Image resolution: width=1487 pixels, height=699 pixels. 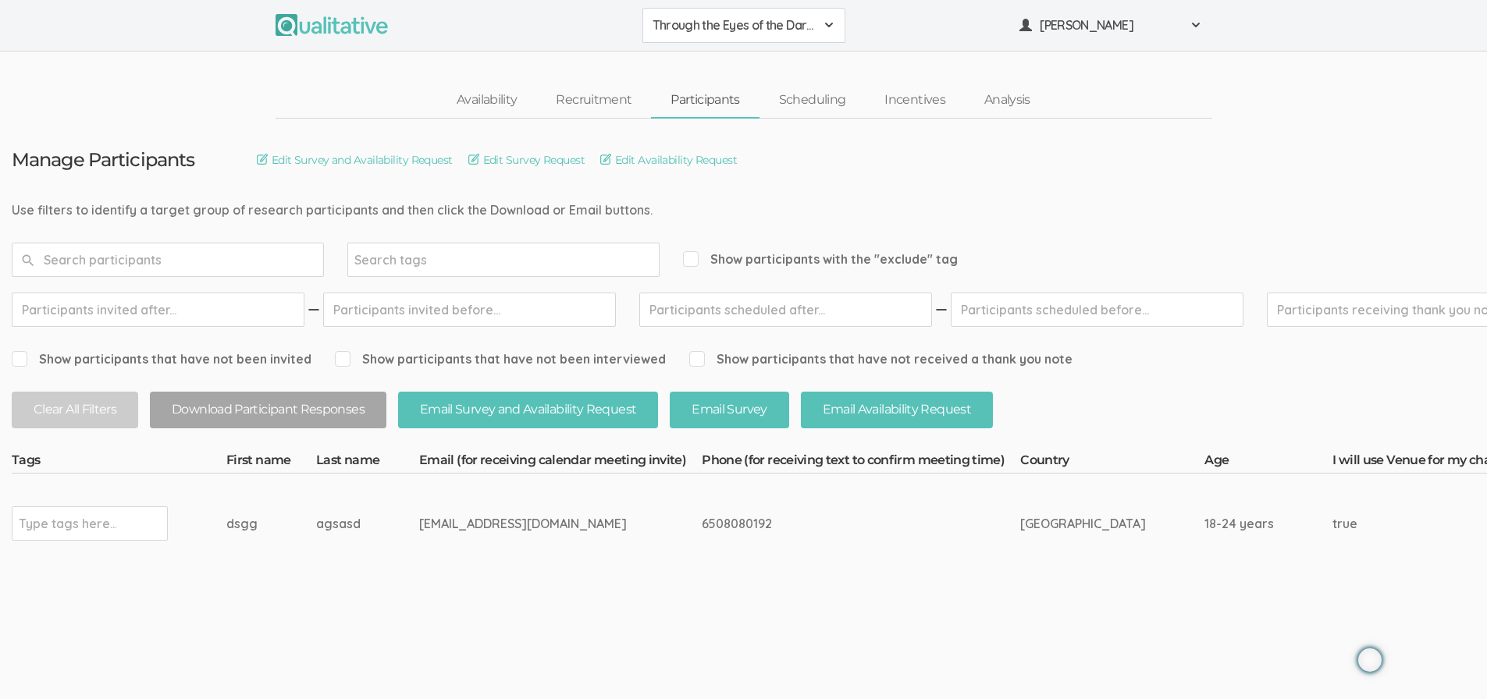 What do you see at coordinates (831, 524) in the screenshot?
I see `div: 6508080192` at bounding box center [831, 524].